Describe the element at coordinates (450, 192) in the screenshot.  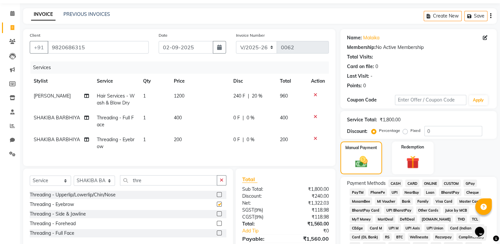
I see `span: BharatPay` at that location.